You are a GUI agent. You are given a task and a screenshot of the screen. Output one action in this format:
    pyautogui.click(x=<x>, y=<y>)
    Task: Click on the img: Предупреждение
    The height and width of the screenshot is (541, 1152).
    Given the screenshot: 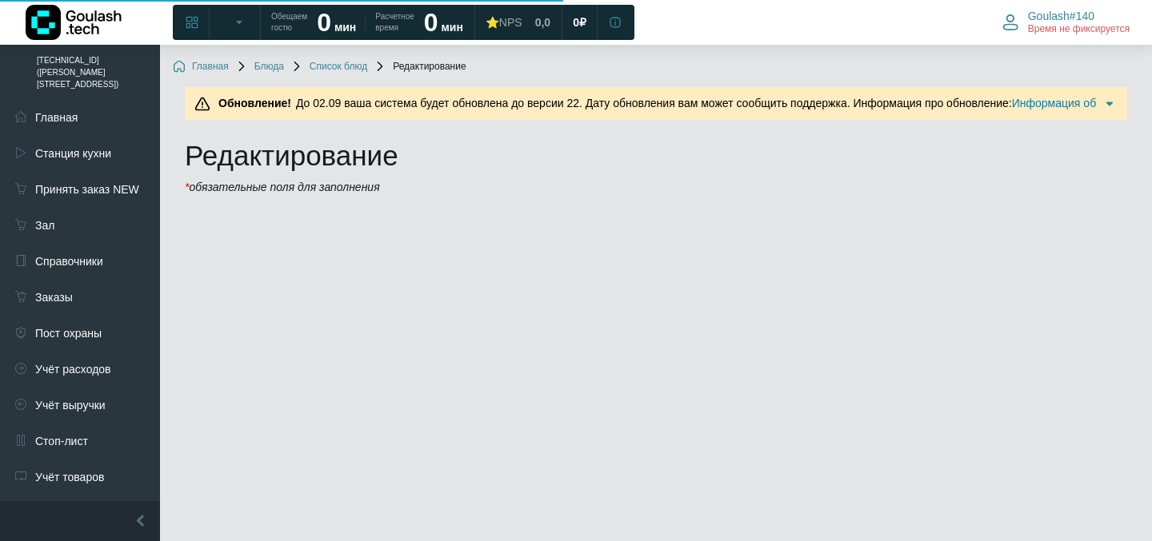 What is the action you would take?
    pyautogui.click(x=202, y=104)
    